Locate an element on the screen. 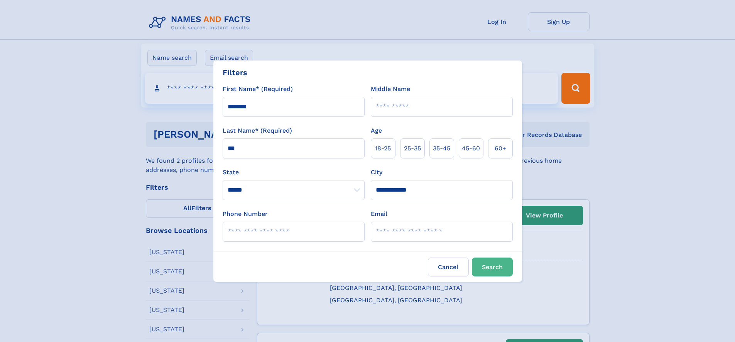 This screenshot has height=342, width=735. label: Age is located at coordinates (376, 131).